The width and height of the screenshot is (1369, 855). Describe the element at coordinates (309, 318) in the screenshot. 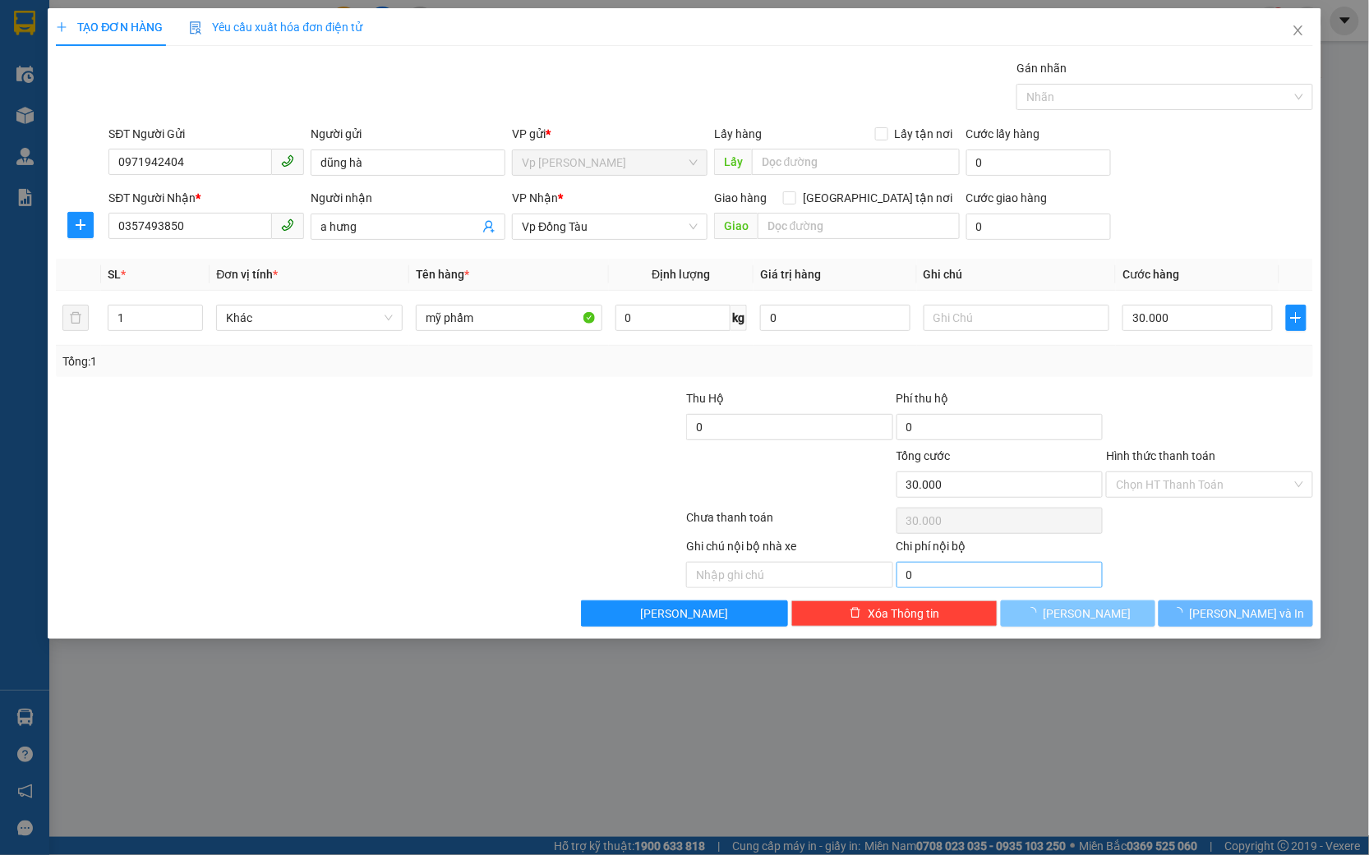

I see `span: Khác` at that location.